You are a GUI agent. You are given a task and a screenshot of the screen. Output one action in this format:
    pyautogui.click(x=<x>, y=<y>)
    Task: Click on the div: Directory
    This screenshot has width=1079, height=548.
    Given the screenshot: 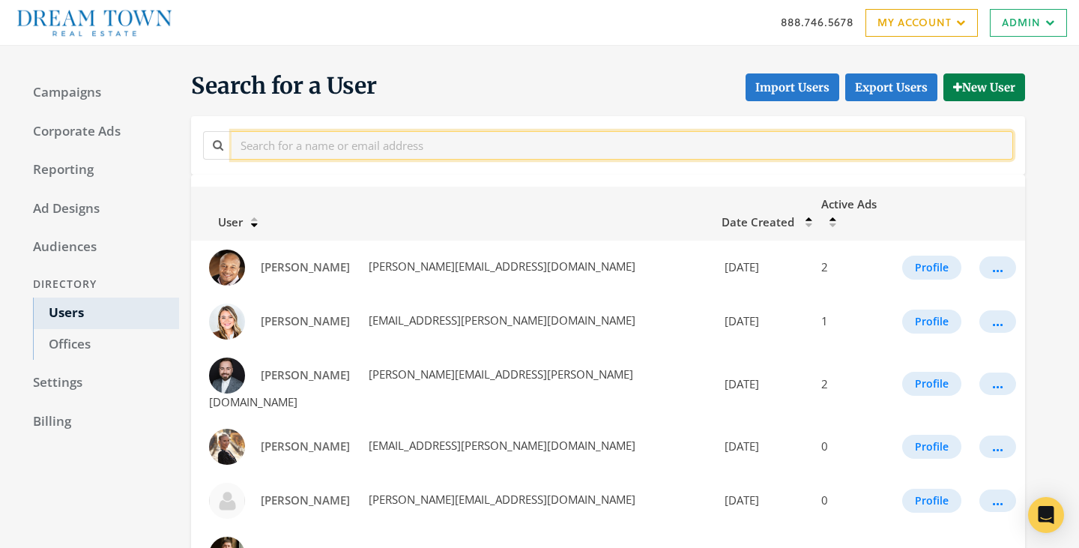 What is the action you would take?
    pyautogui.click(x=98, y=284)
    